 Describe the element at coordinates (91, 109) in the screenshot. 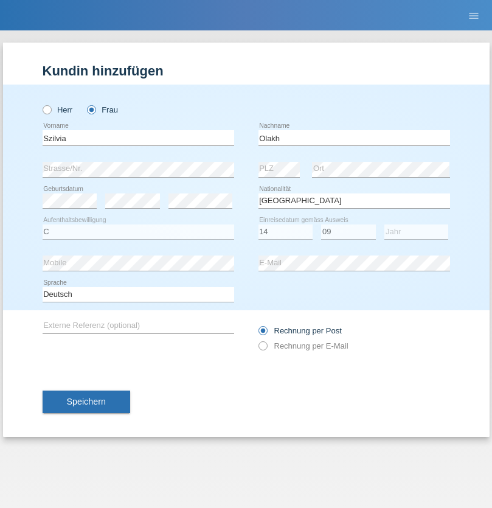

I see `input: Frau` at that location.